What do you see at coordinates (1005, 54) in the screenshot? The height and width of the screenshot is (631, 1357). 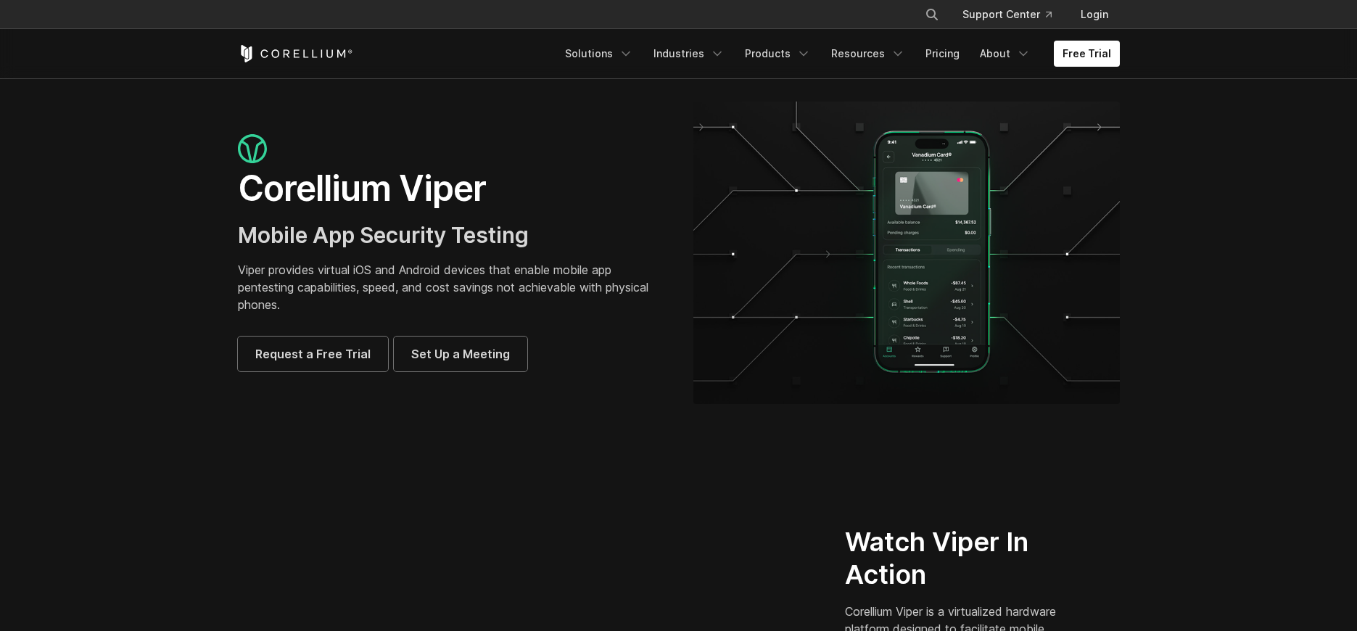 I see `a: About` at bounding box center [1005, 54].